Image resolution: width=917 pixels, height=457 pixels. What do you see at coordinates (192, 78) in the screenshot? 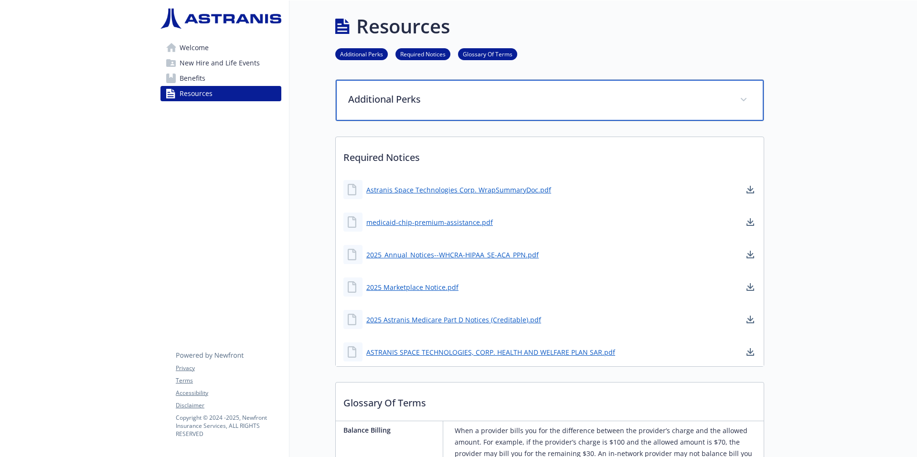
I see `span: Benefits` at bounding box center [192, 78].